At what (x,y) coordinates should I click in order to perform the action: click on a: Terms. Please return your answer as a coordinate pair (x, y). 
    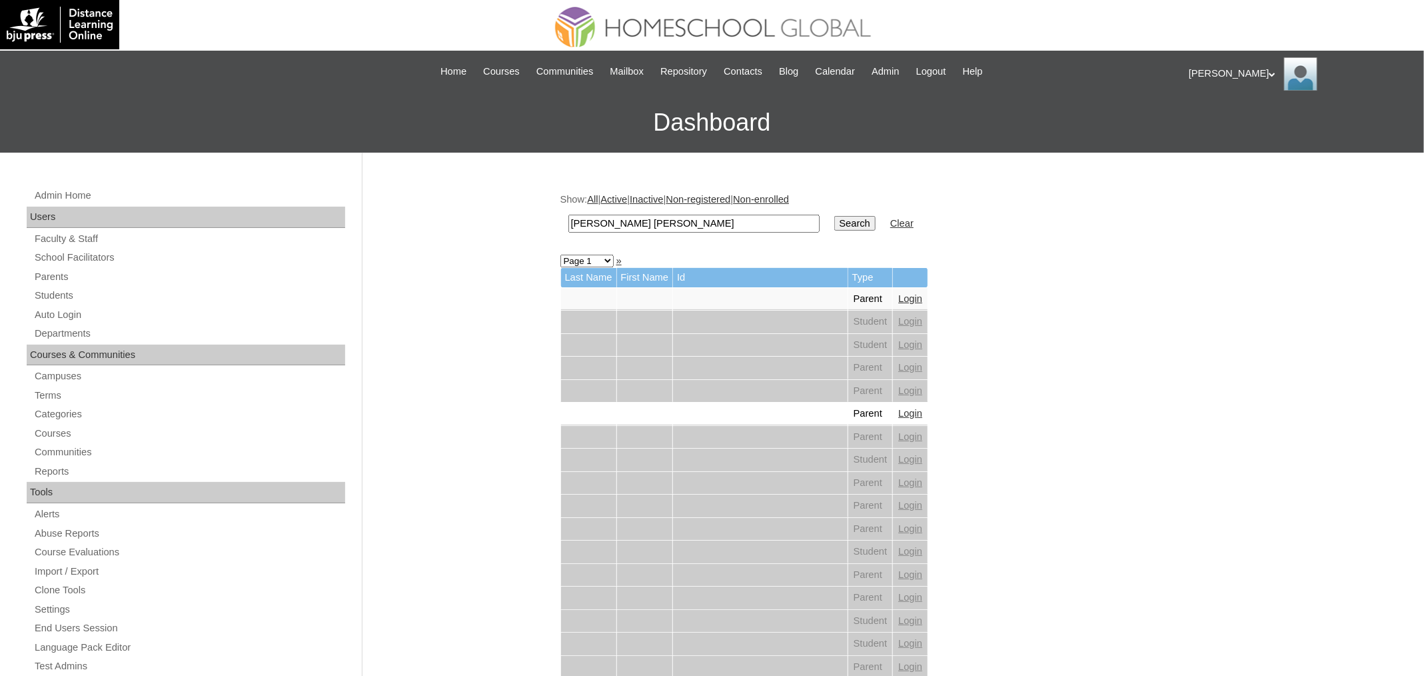
    Looking at the image, I should click on (189, 395).